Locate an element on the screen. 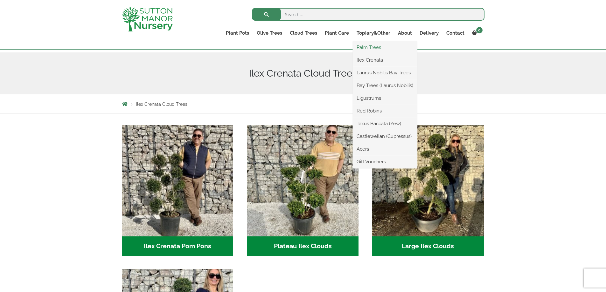  span: Ilex Crenata Cloud Trees is located at coordinates (161, 104).